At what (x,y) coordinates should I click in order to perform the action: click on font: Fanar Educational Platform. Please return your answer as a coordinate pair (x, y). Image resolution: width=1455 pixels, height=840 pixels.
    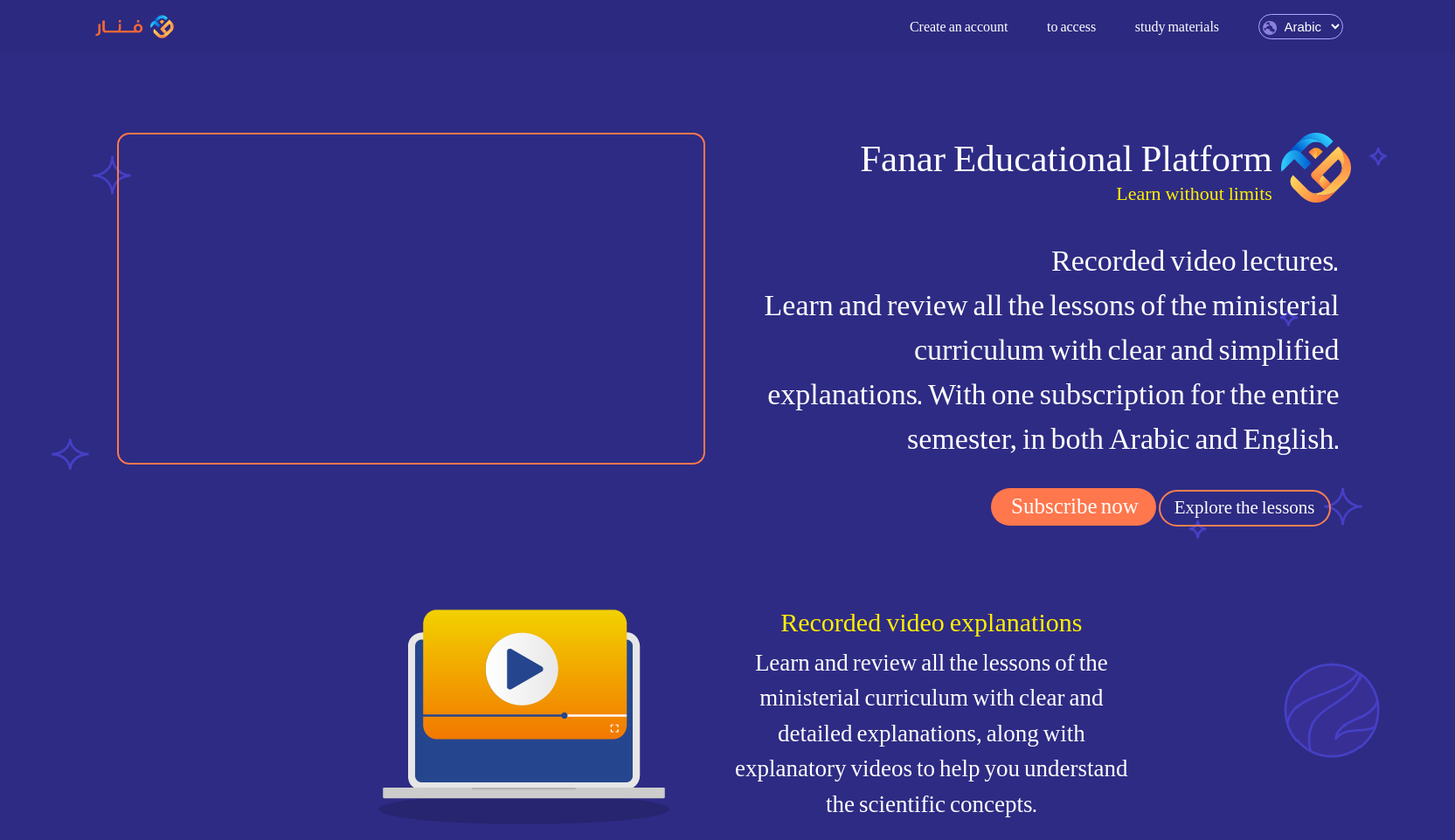
    Looking at the image, I should click on (1066, 160).